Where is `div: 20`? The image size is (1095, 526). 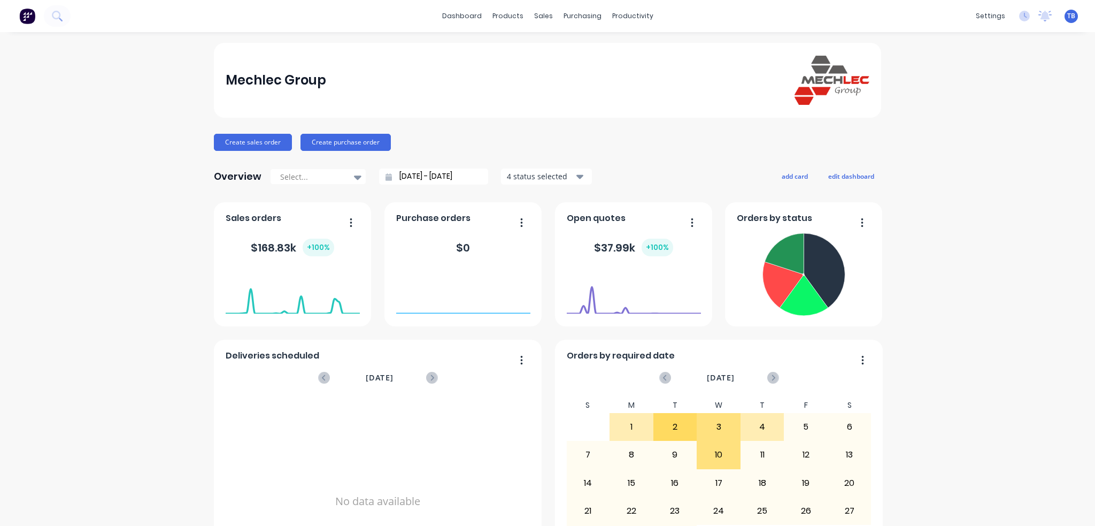
div: 20 is located at coordinates (850, 483).